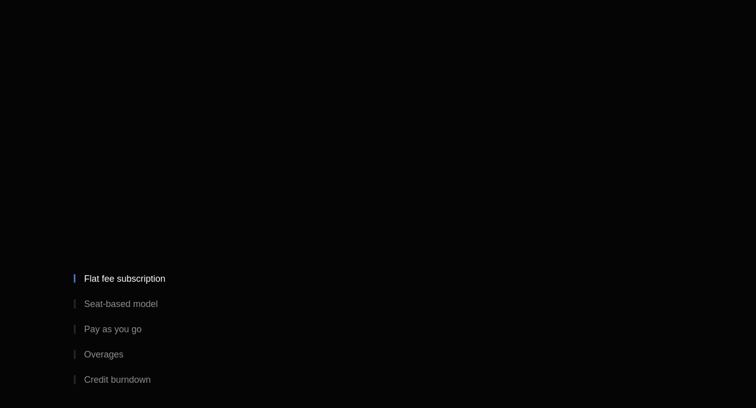 This screenshot has width=756, height=408. Describe the element at coordinates (180, 279) in the screenshot. I see `button: Flat fee subscription` at that location.